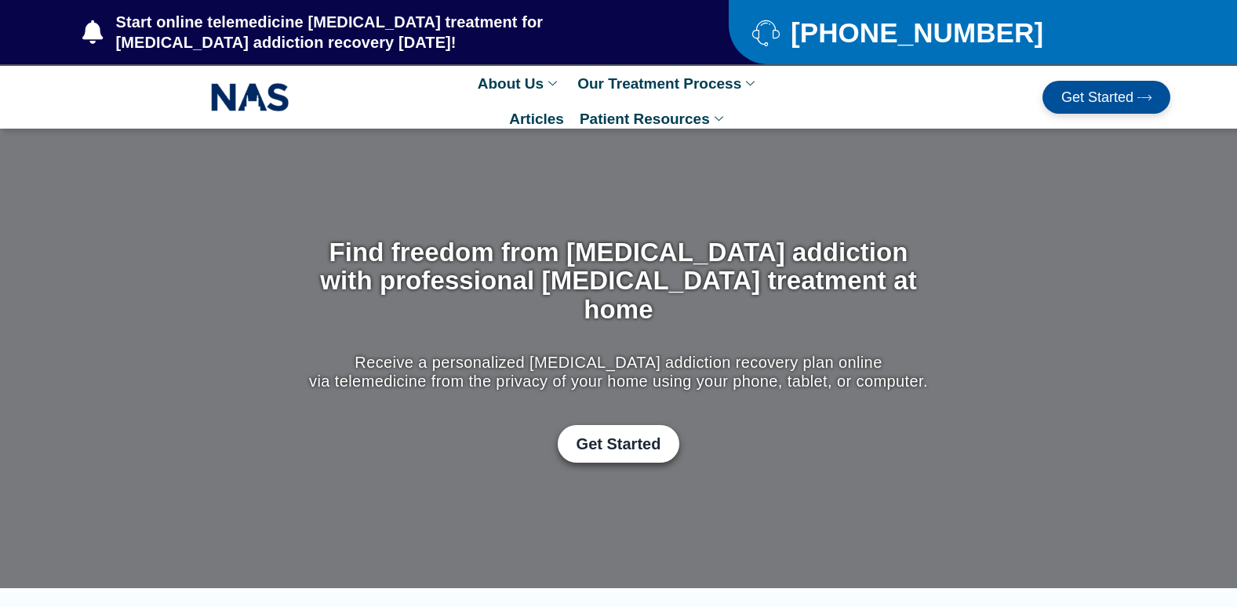 The image size is (1237, 607). I want to click on img: NAS_email_signature-removebg-preview.png, so click(250, 97).